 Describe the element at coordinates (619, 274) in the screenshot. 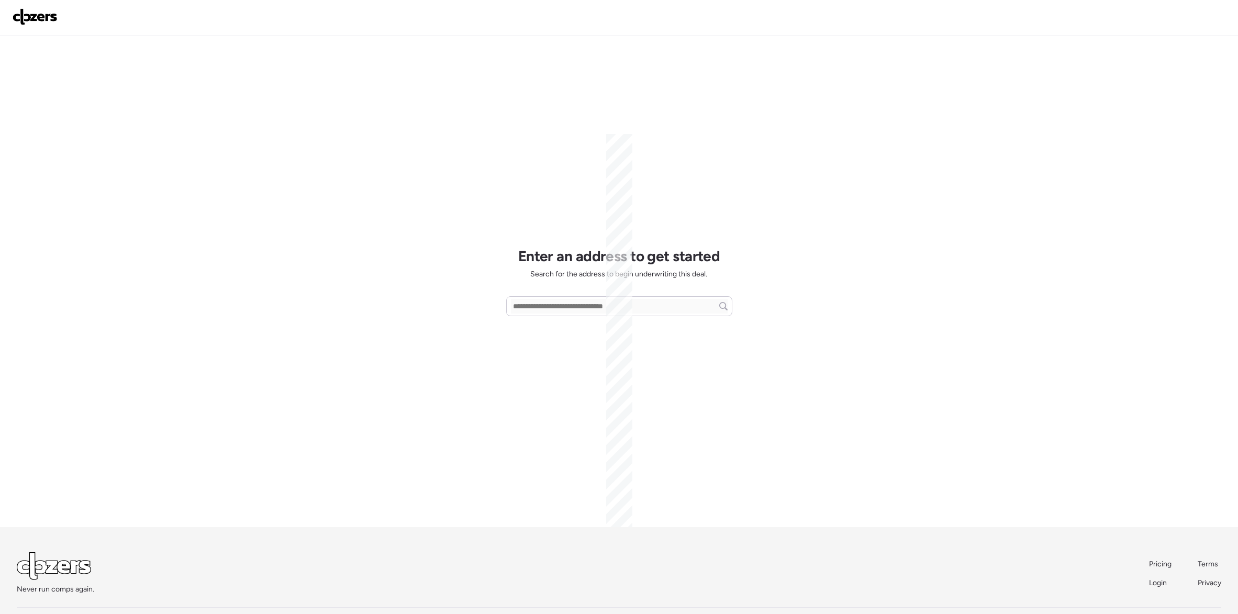

I see `span: Search for the address to begin underwriting this deal.` at that location.